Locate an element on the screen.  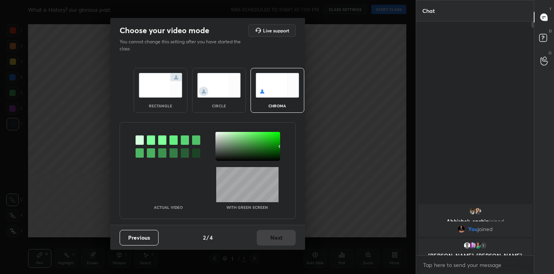
p: You cannot change this setting after you have started the class is located at coordinates (183, 45).